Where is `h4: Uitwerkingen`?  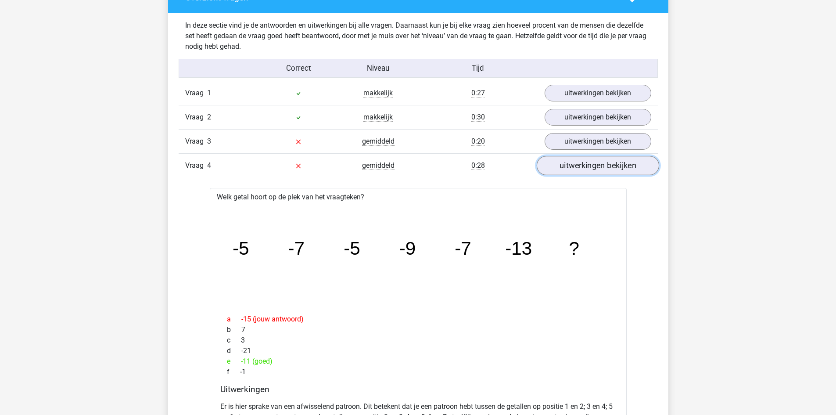
h4: Uitwerkingen is located at coordinates (418, 389).